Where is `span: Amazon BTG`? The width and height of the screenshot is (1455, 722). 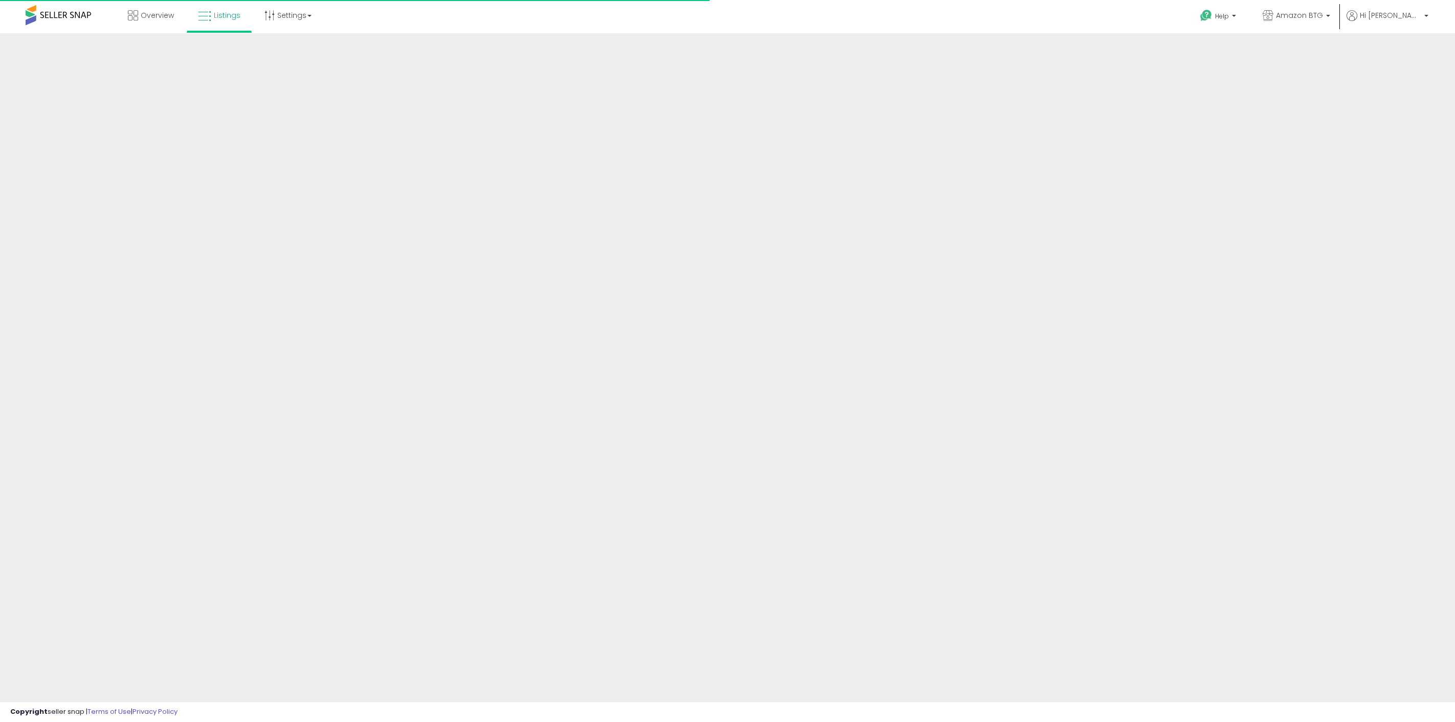
span: Amazon BTG is located at coordinates (1300, 15).